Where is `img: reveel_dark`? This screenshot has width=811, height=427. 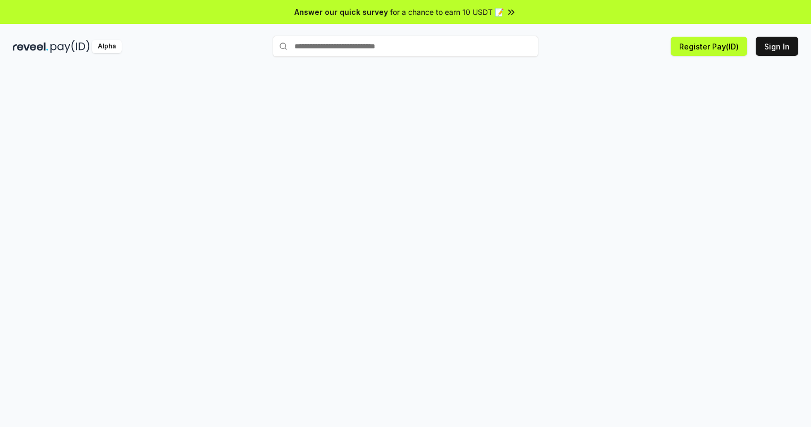 img: reveel_dark is located at coordinates (30, 46).